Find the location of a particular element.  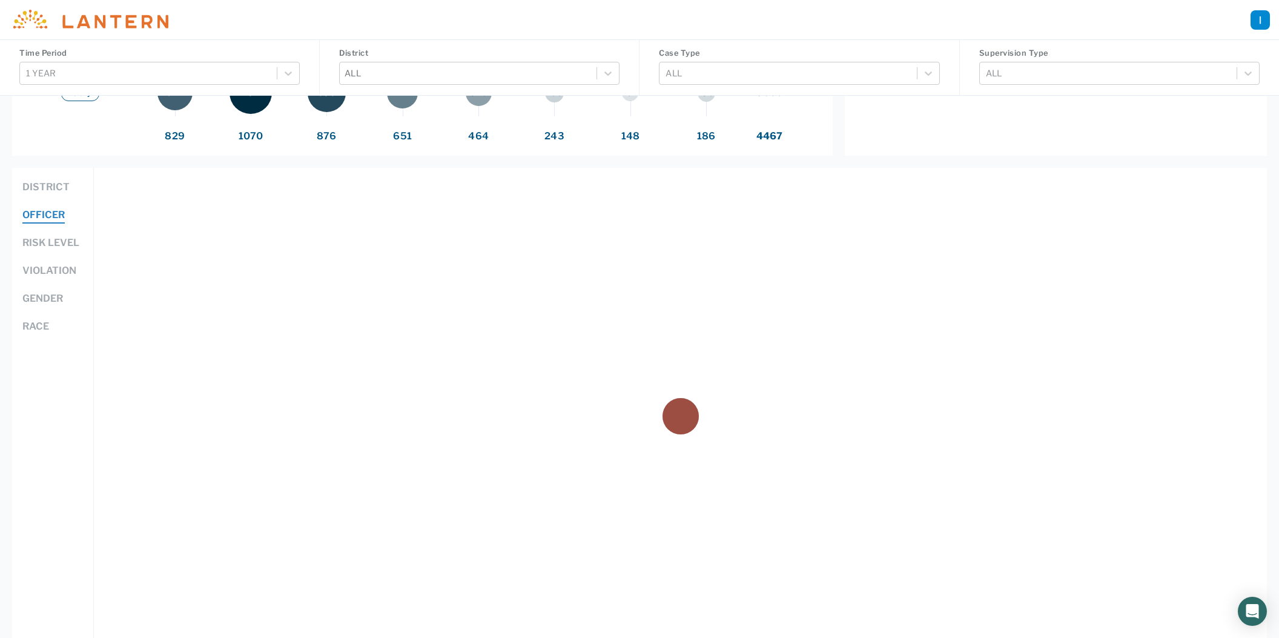

span: 148 is located at coordinates (630, 136).